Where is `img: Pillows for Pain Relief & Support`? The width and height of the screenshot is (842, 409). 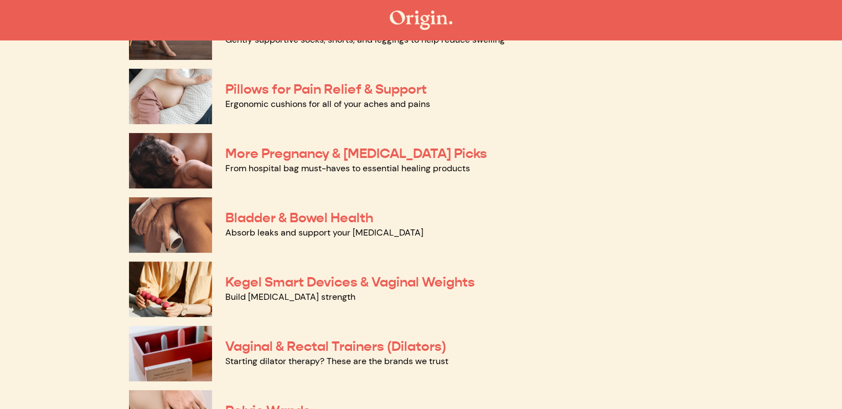 img: Pillows for Pain Relief & Support is located at coordinates (171, 96).